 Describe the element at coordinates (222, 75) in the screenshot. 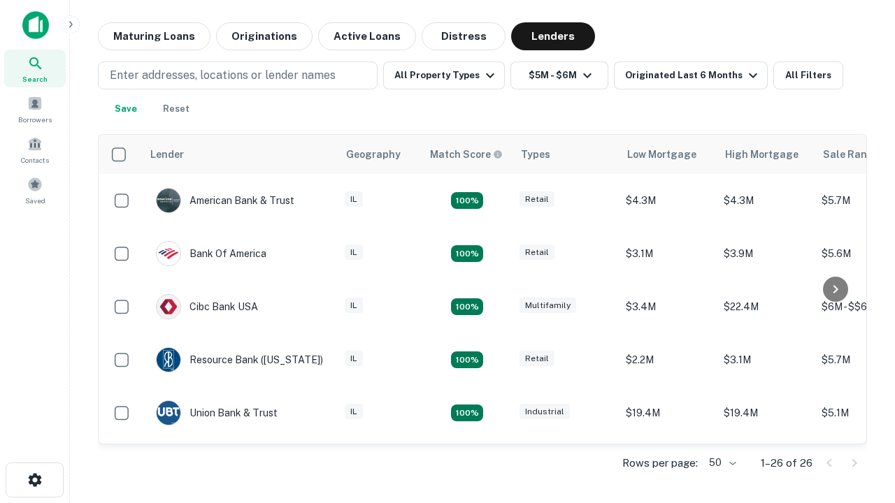

I see `p: Enter addresses, locations or lender names` at that location.